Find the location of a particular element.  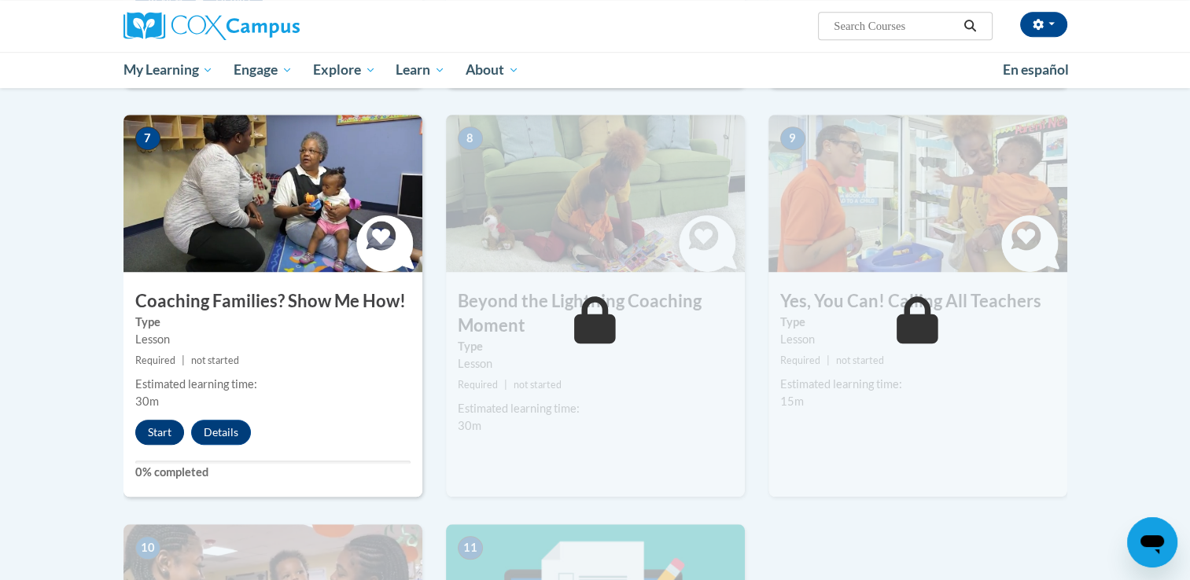

a: About is located at coordinates (492, 70).